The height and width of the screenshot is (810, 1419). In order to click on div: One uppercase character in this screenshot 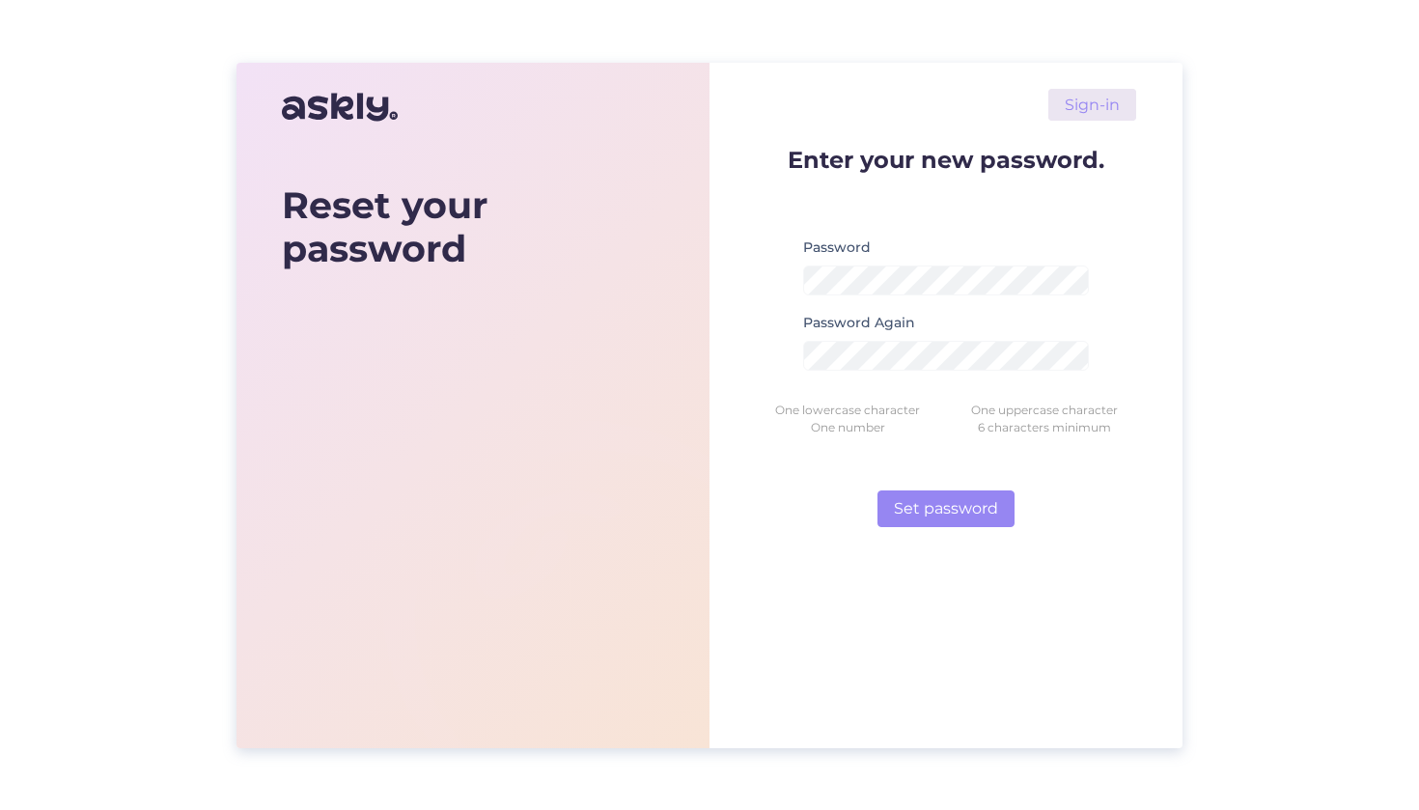, I will do `click(1045, 410)`.